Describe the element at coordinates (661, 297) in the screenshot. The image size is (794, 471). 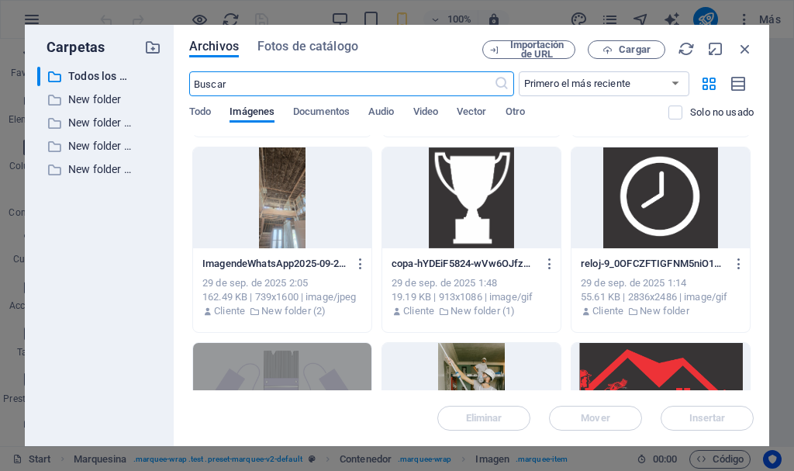
I see `div: 55.61 KB | 2836x2486 | image/gif` at that location.